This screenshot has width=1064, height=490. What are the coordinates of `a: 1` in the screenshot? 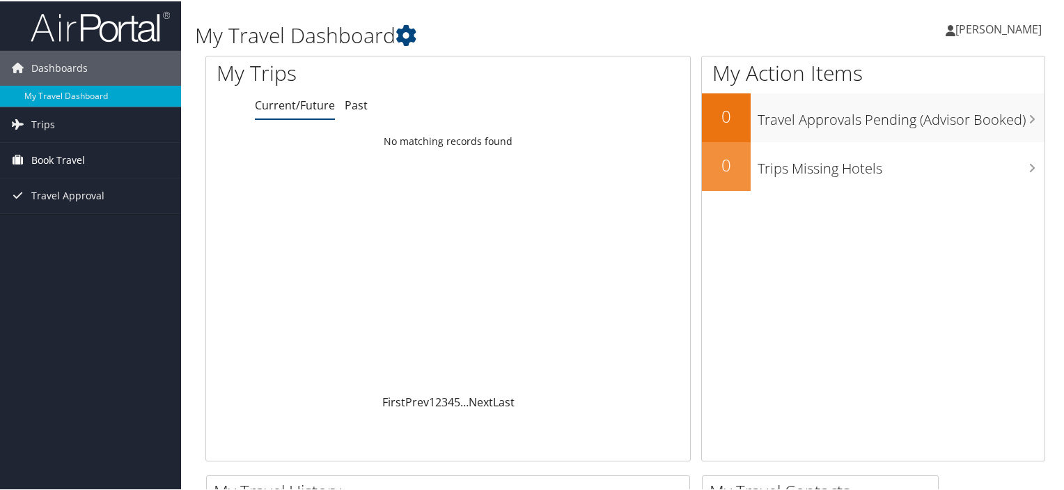 It's located at (432, 400).